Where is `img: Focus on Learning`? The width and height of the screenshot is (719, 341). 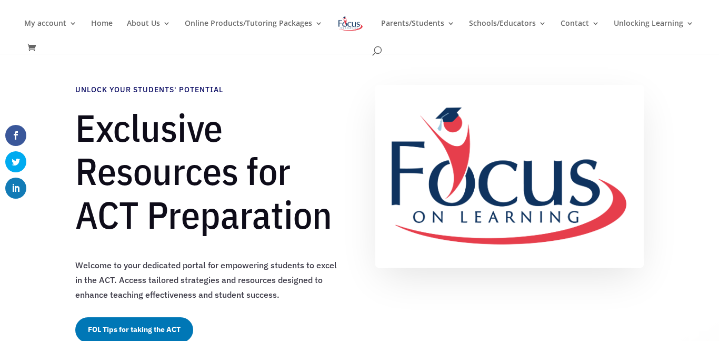
img: Focus on Learning is located at coordinates (351, 24).